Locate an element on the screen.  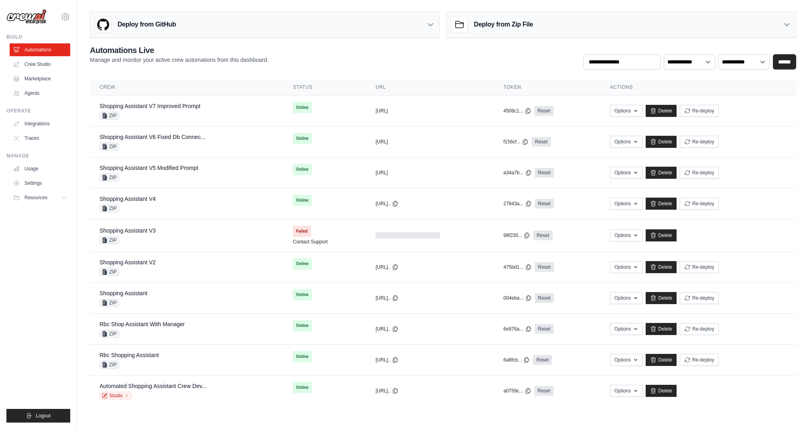
a: Usage is located at coordinates (40, 169).